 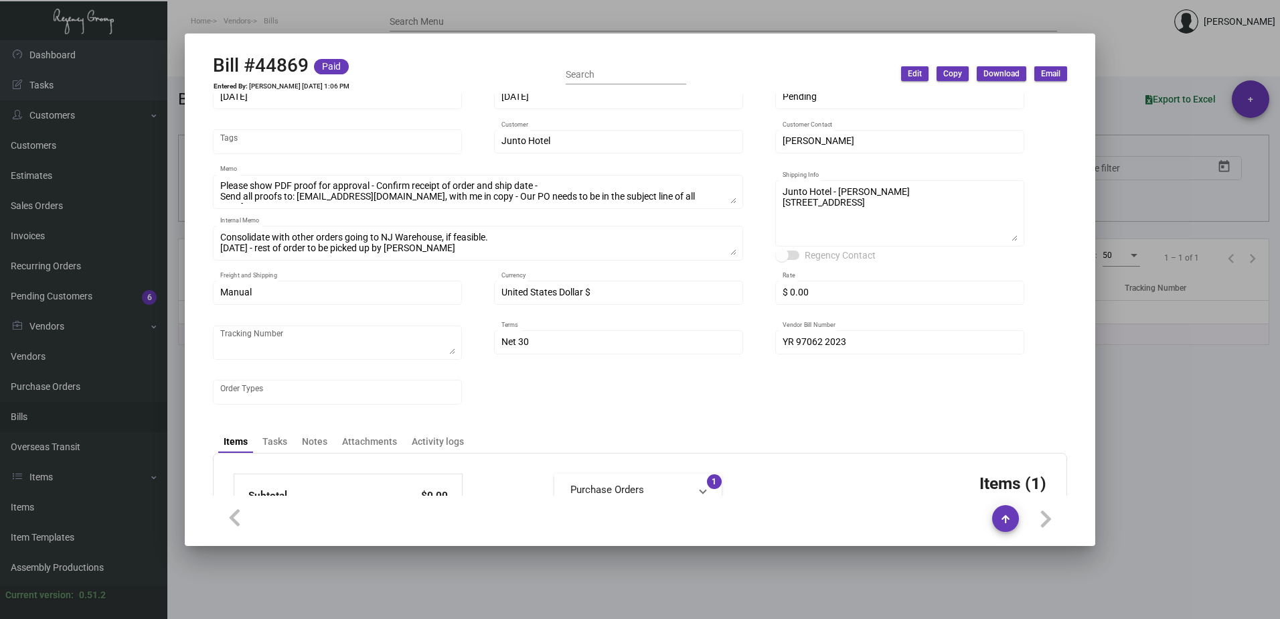 What do you see at coordinates (236, 292) in the screenshot?
I see `span: Manual` at bounding box center [236, 292].